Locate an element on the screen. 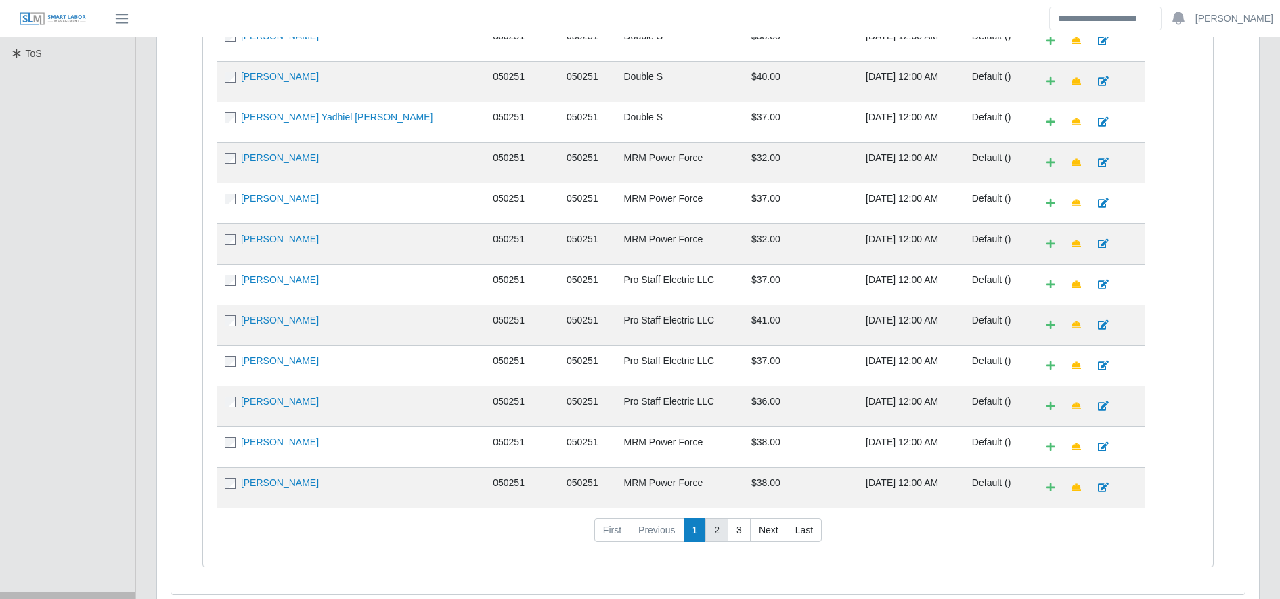  span: ToS is located at coordinates (34, 53).